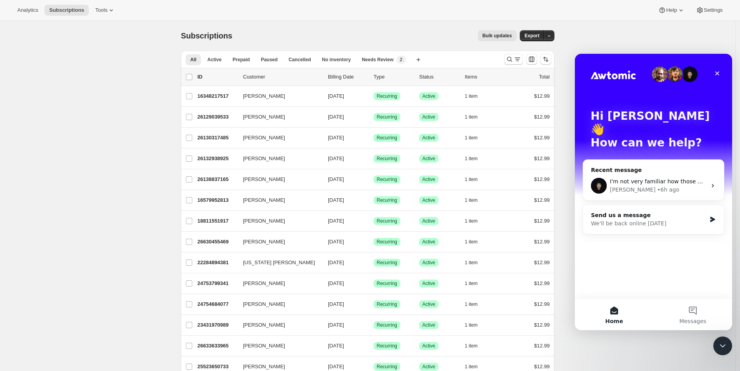  I want to click on button: Messages, so click(118, 261).